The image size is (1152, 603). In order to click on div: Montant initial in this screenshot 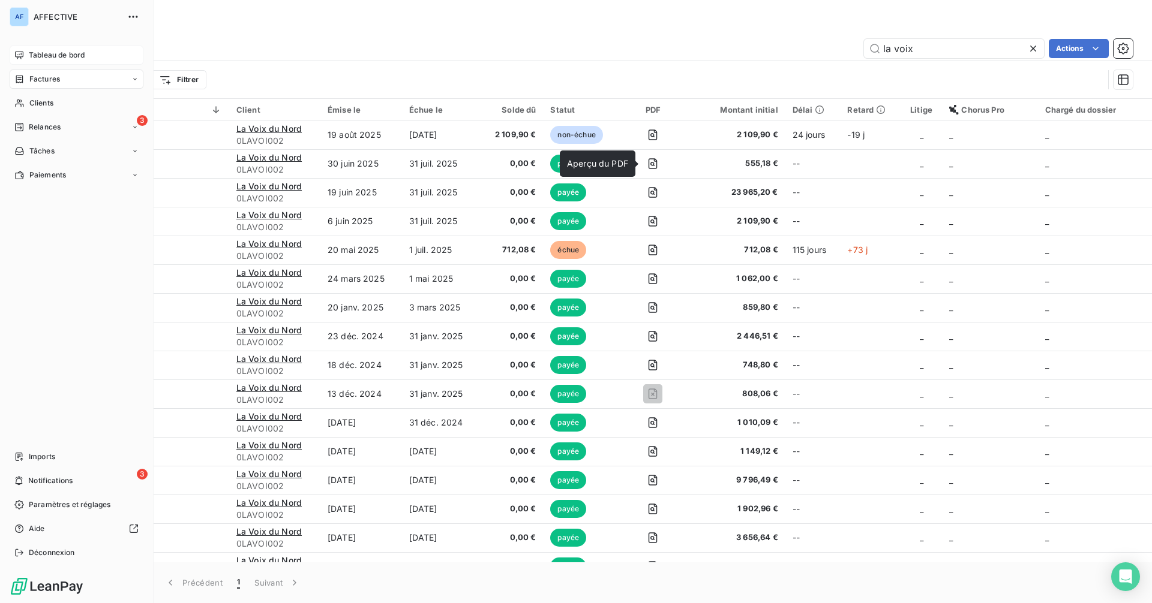, I will do `click(735, 110)`.